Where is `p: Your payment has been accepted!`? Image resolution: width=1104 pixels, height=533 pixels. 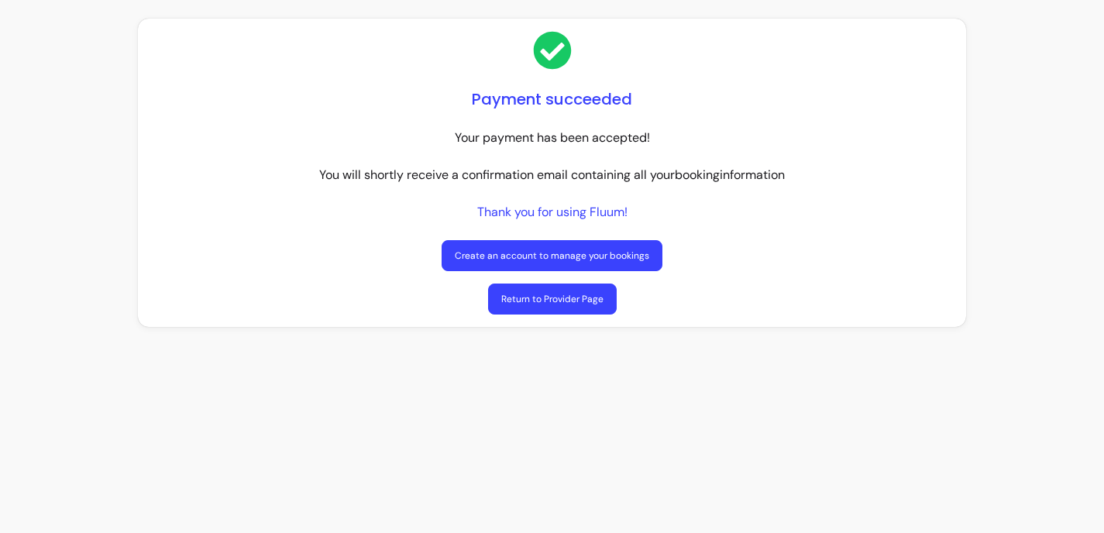 p: Your payment has been accepted! is located at coordinates (552, 138).